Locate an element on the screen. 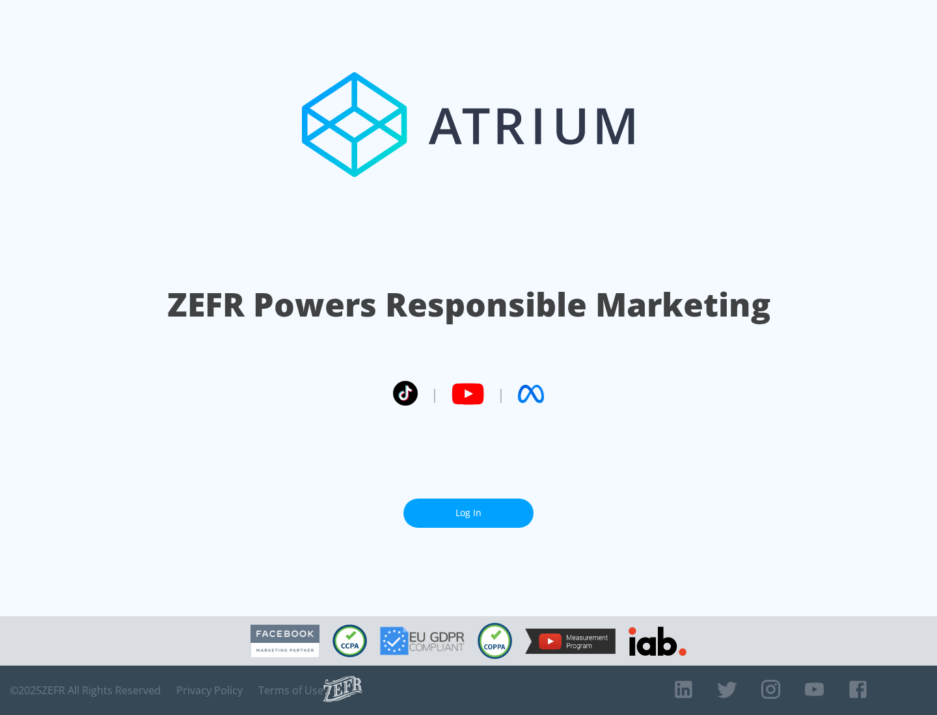  a: Privacy Policy is located at coordinates (209, 691).